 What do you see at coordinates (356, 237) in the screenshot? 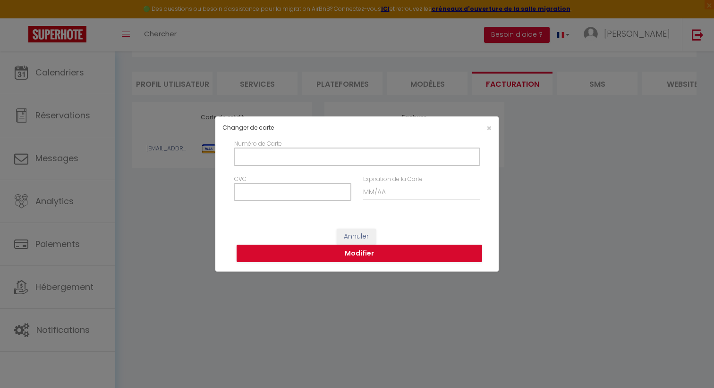
I see `button: Annuler` at bounding box center [356, 237].